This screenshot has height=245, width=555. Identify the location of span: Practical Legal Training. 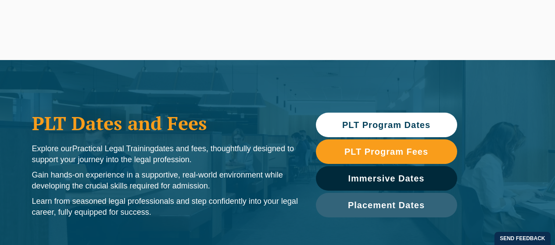
(113, 149).